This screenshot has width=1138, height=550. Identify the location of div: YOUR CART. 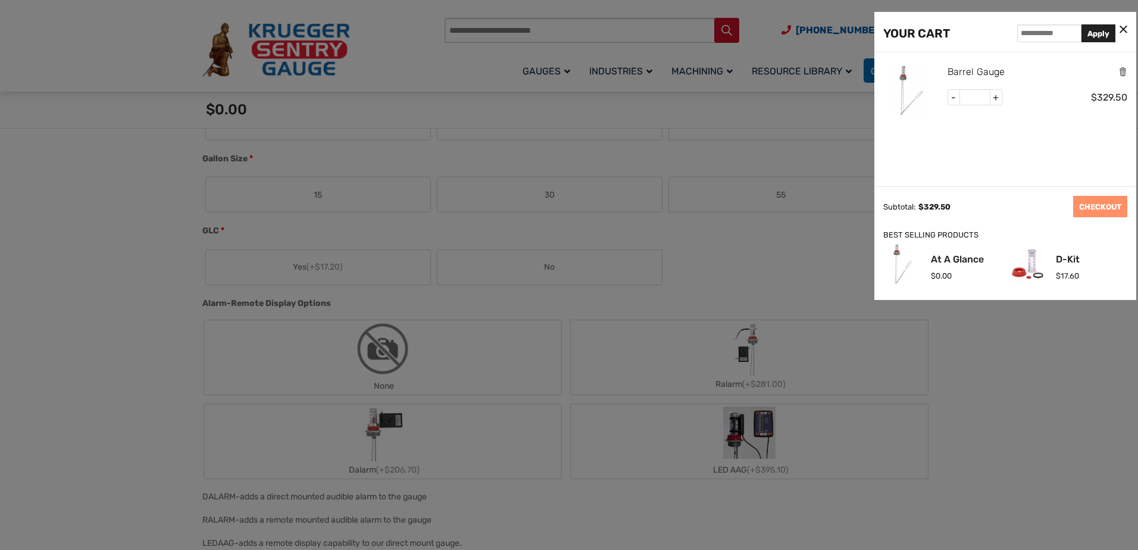
(916, 33).